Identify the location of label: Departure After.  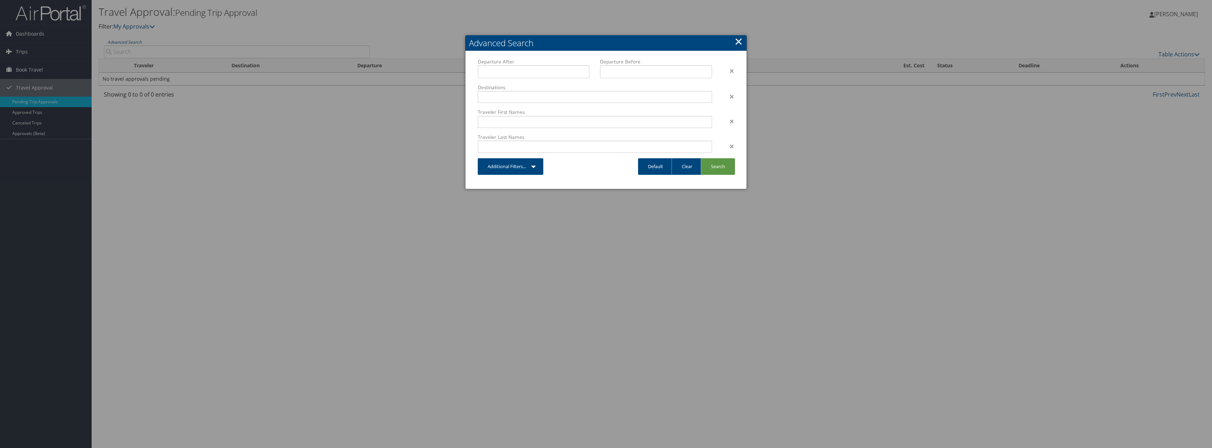
(534, 62).